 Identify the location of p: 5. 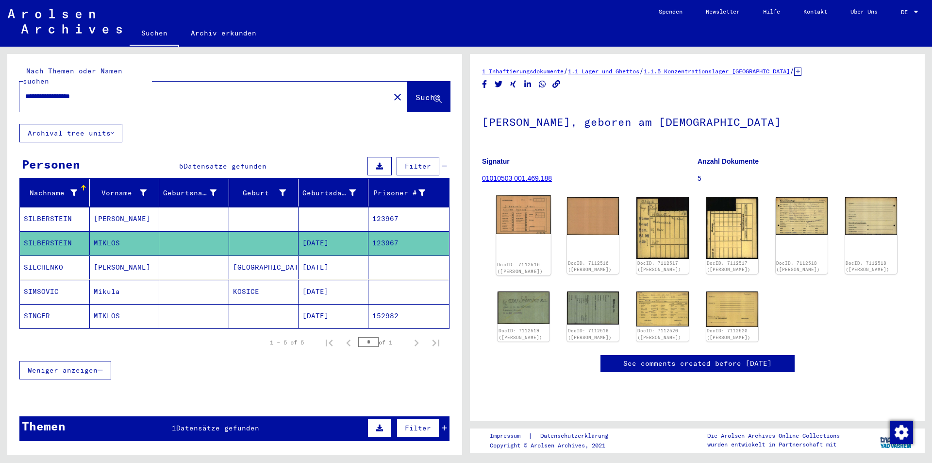
(805, 178).